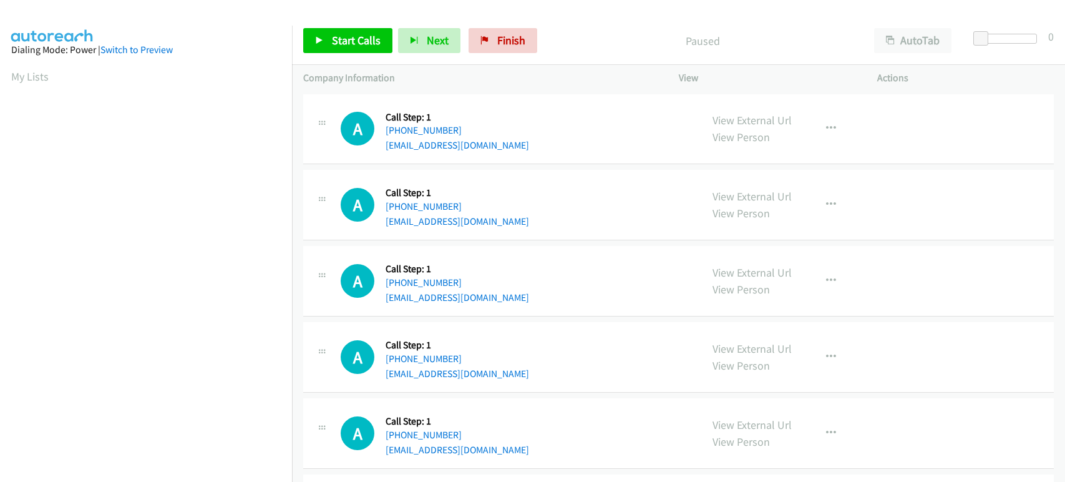 Image resolution: width=1065 pixels, height=482 pixels. I want to click on button: Next, so click(429, 41).